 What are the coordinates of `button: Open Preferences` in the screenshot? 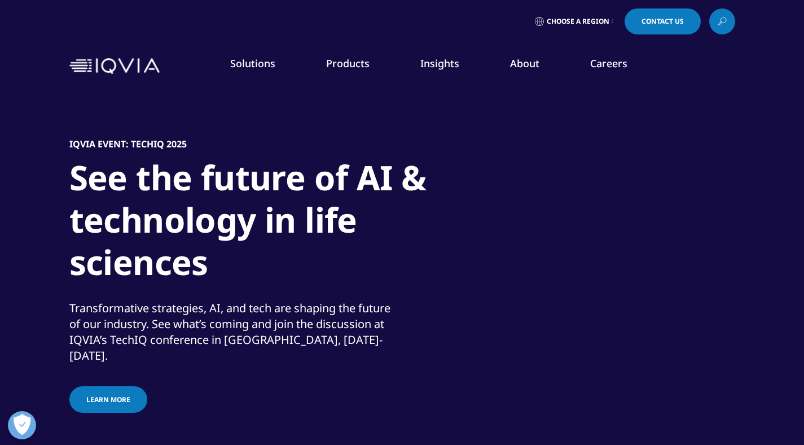 It's located at (22, 425).